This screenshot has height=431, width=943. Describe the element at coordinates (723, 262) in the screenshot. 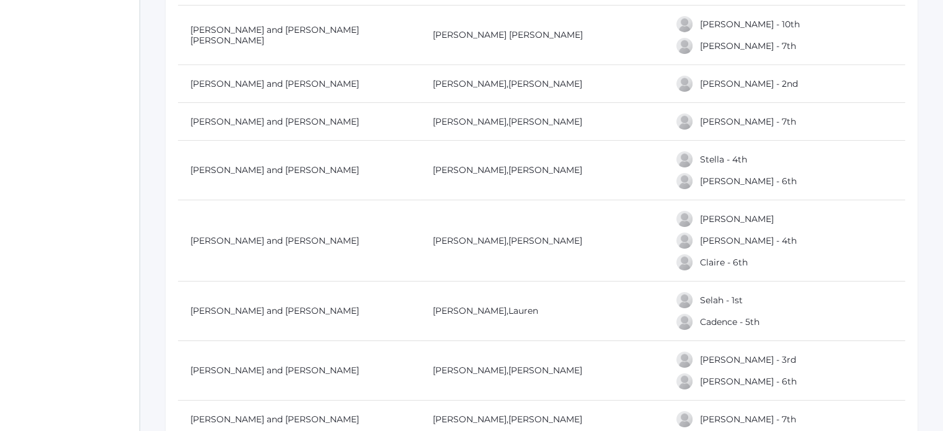

I see `a: Claire - 6th` at that location.